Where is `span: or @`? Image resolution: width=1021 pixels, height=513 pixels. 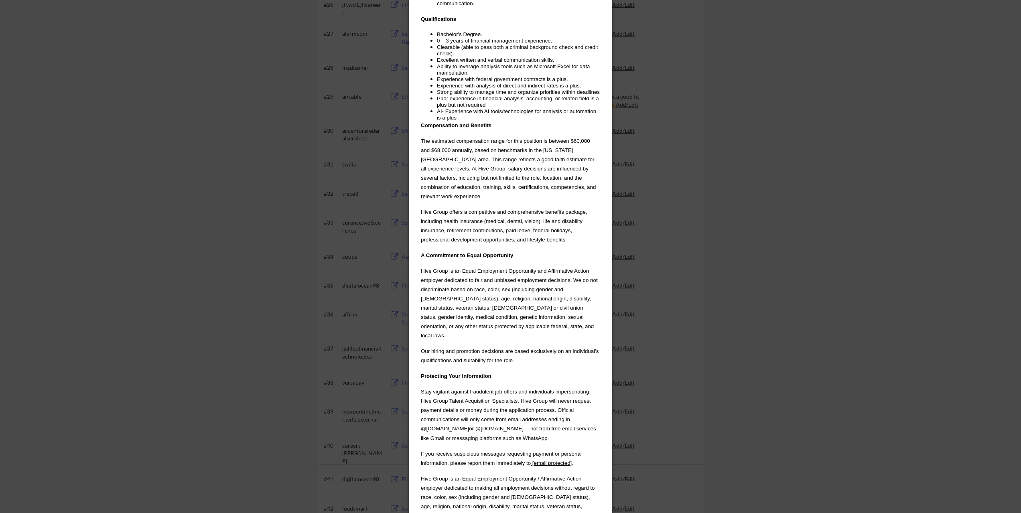 span: or @ is located at coordinates (475, 428).